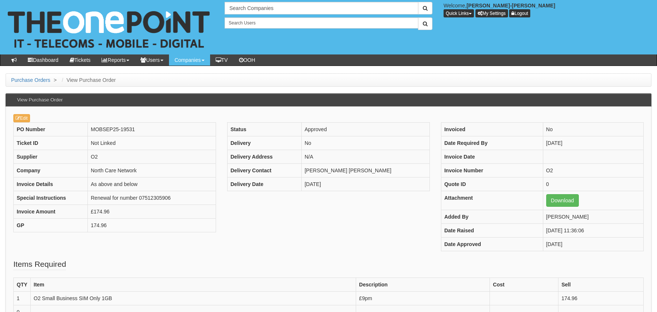 This screenshot has width=657, height=312. Describe the element at coordinates (593, 184) in the screenshot. I see `td: 0` at that location.